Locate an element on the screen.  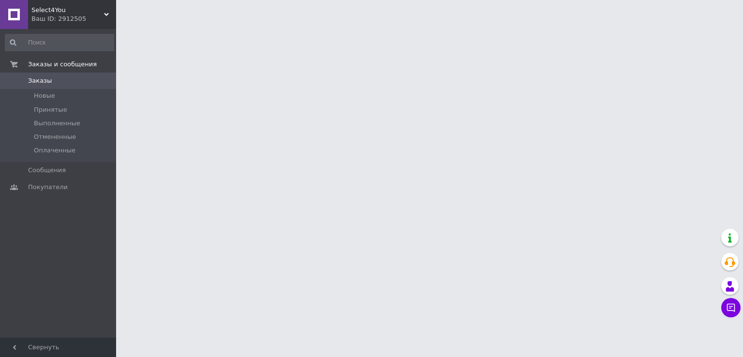
span: Покупатели is located at coordinates (48, 187).